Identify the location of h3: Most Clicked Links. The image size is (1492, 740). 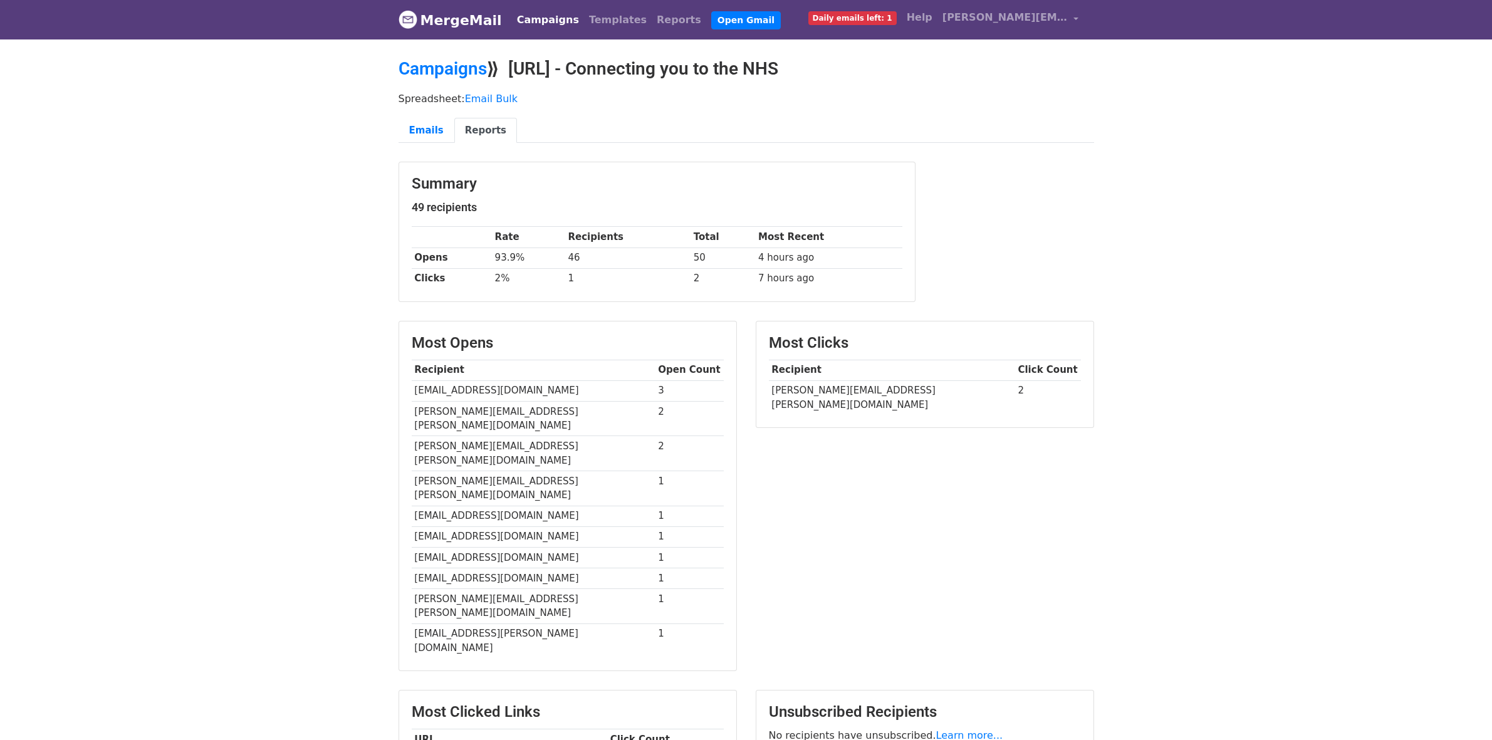
(568, 712).